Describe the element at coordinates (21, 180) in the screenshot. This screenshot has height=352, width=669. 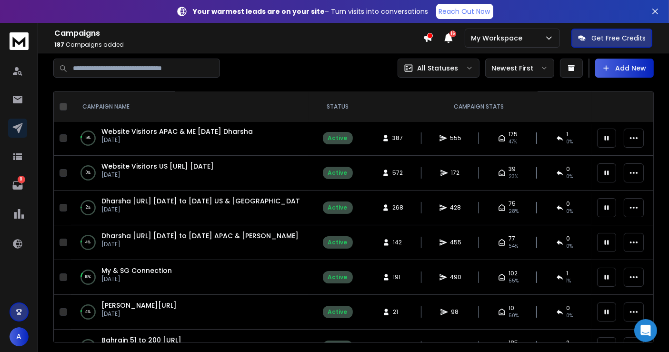
I see `p: 8` at that location.